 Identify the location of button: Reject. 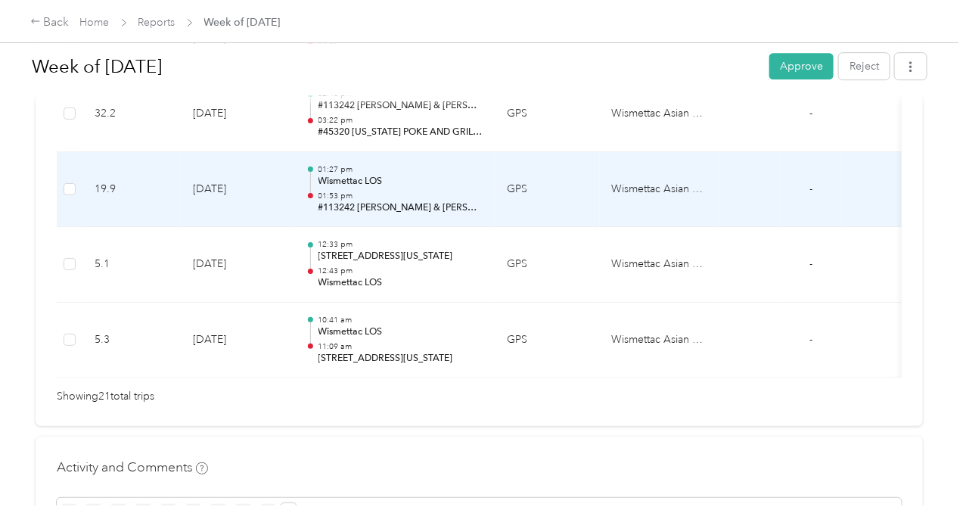
(864, 66).